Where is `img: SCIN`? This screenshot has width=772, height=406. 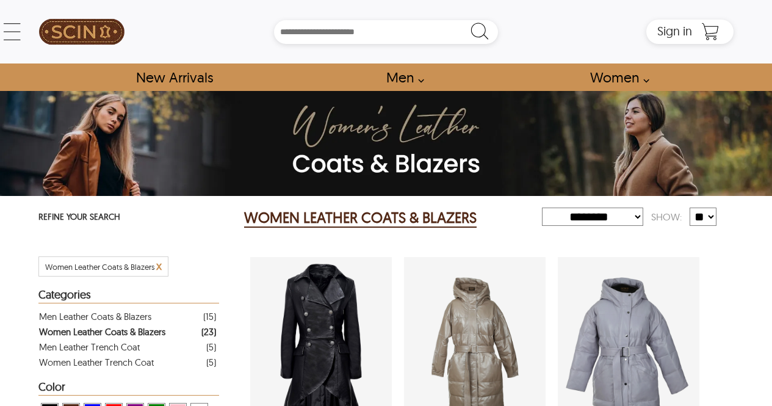
img: SCIN is located at coordinates (82, 32).